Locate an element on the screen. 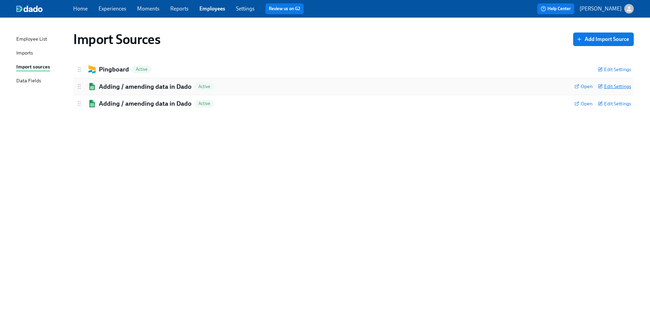 The height and width of the screenshot is (336, 650). img: dado is located at coordinates (29, 9).